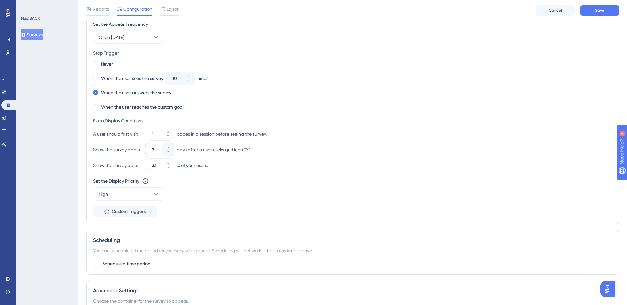  Describe the element at coordinates (125, 212) in the screenshot. I see `button: Custom Triggers` at that location.